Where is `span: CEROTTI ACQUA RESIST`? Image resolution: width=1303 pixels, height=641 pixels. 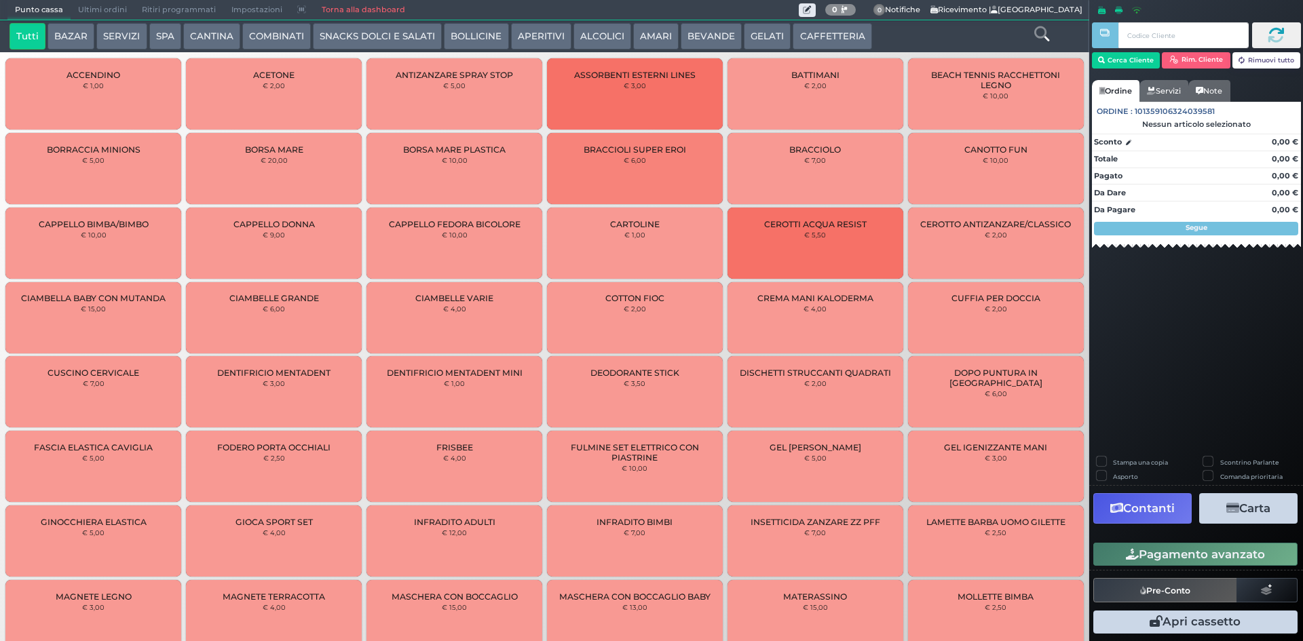
span: CEROTTI ACQUA RESIST is located at coordinates (815, 224).